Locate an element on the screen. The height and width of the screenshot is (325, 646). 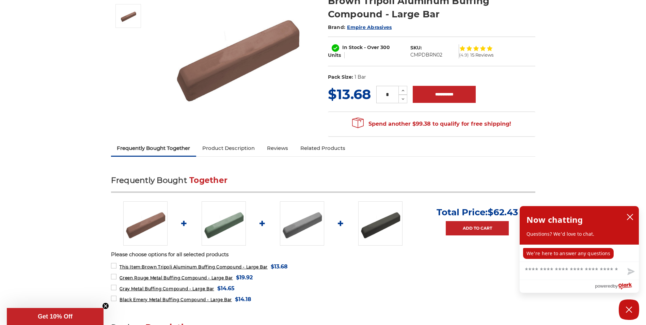
div: Get 10% OffClose teaser is located at coordinates (55, 316).